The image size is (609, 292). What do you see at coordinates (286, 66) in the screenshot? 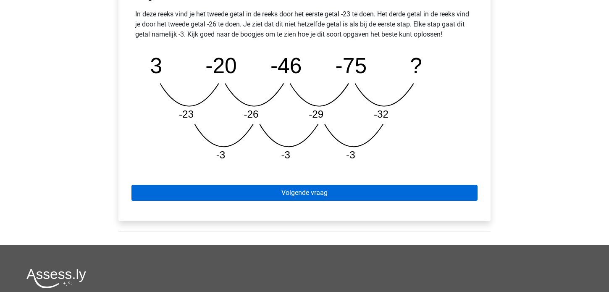
I see `tspan: -46` at bounding box center [286, 66].